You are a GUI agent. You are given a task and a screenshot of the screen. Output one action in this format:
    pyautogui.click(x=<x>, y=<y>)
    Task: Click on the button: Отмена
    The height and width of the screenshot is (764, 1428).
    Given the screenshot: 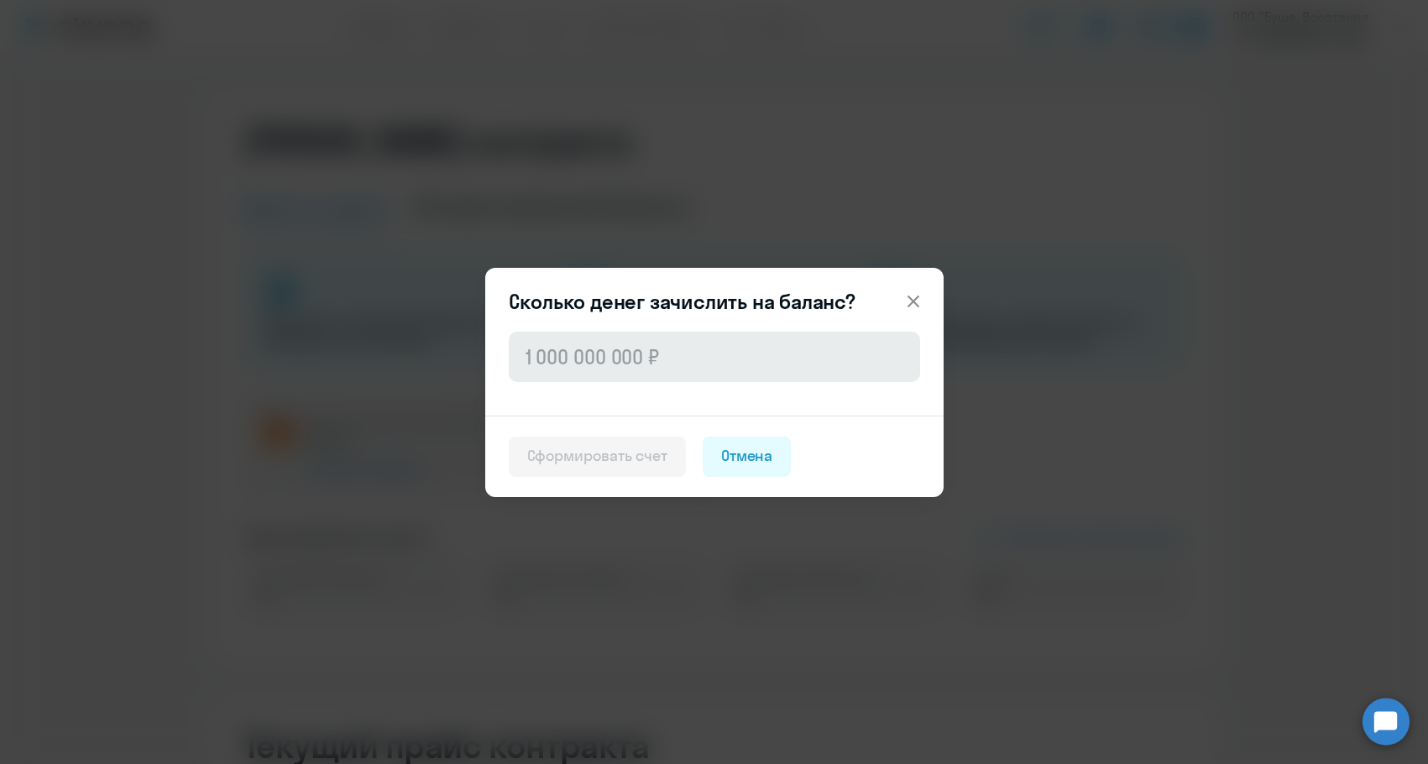 What is the action you would take?
    pyautogui.click(x=747, y=457)
    